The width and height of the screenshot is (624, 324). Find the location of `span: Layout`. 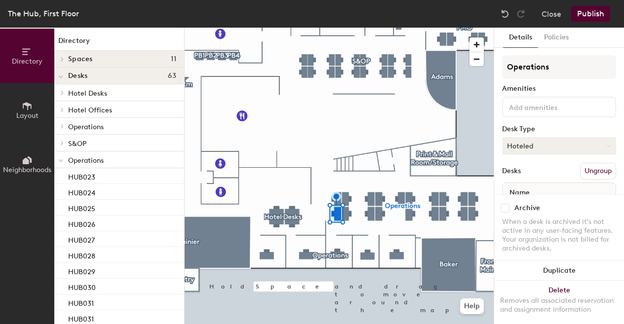

span: Layout is located at coordinates (27, 116).